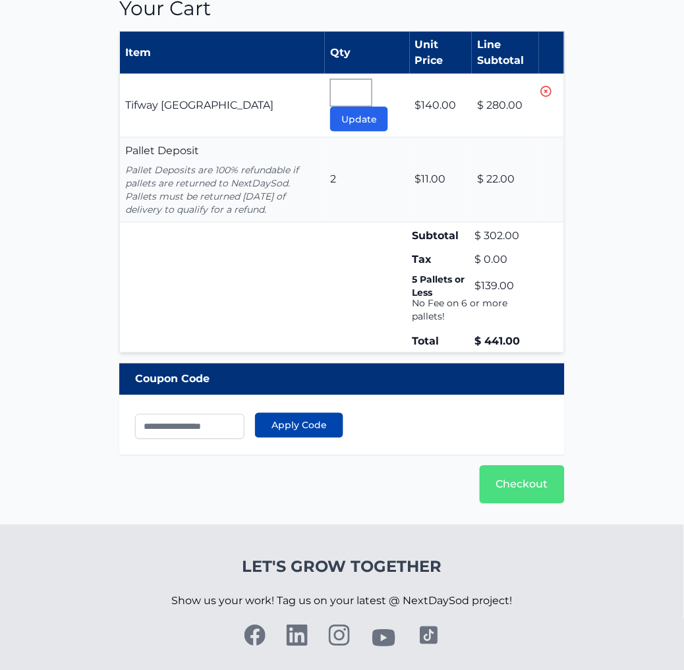  I want to click on td: 2, so click(367, 180).